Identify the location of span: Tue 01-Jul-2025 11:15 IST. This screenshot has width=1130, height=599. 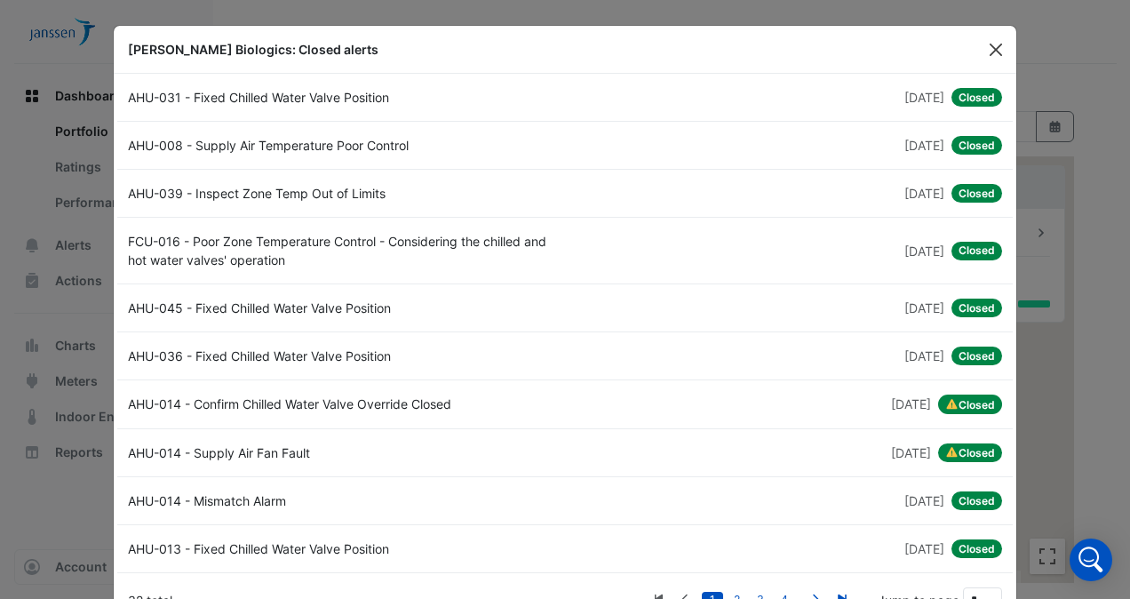
(924, 355).